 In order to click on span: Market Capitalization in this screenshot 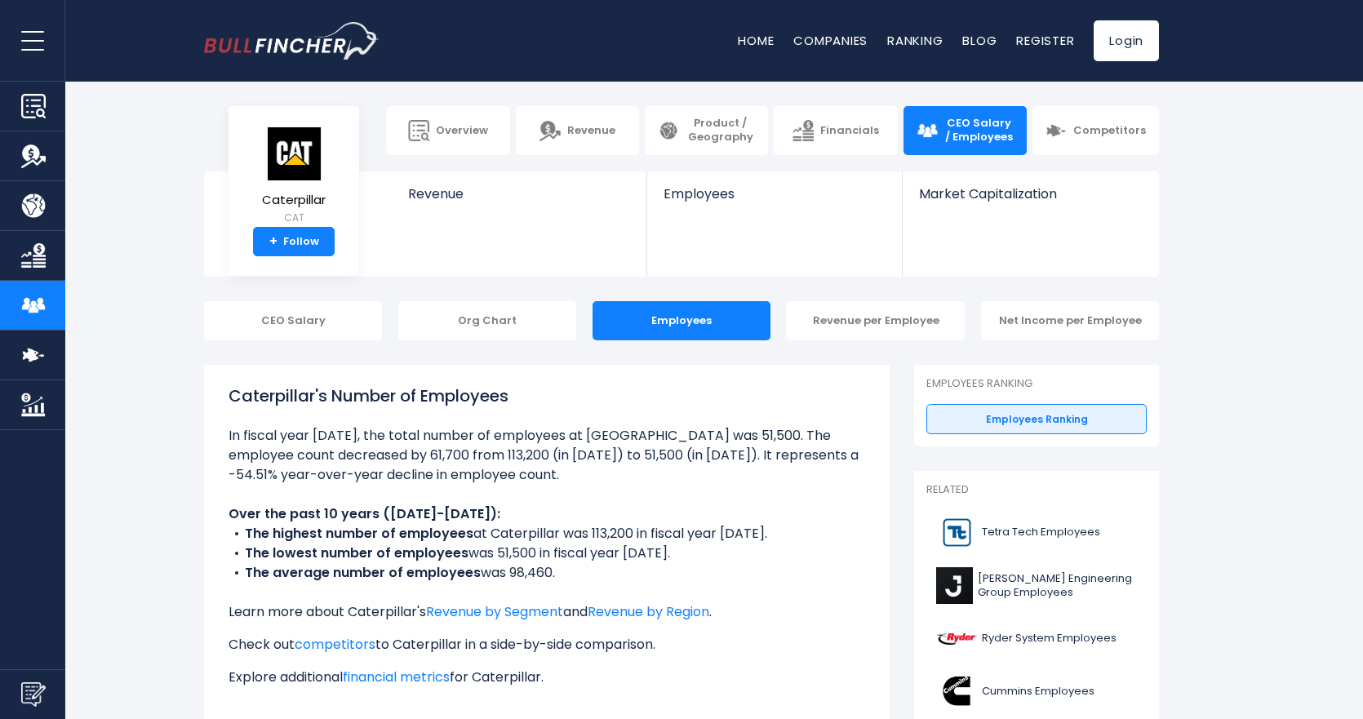, I will do `click(1030, 193)`.